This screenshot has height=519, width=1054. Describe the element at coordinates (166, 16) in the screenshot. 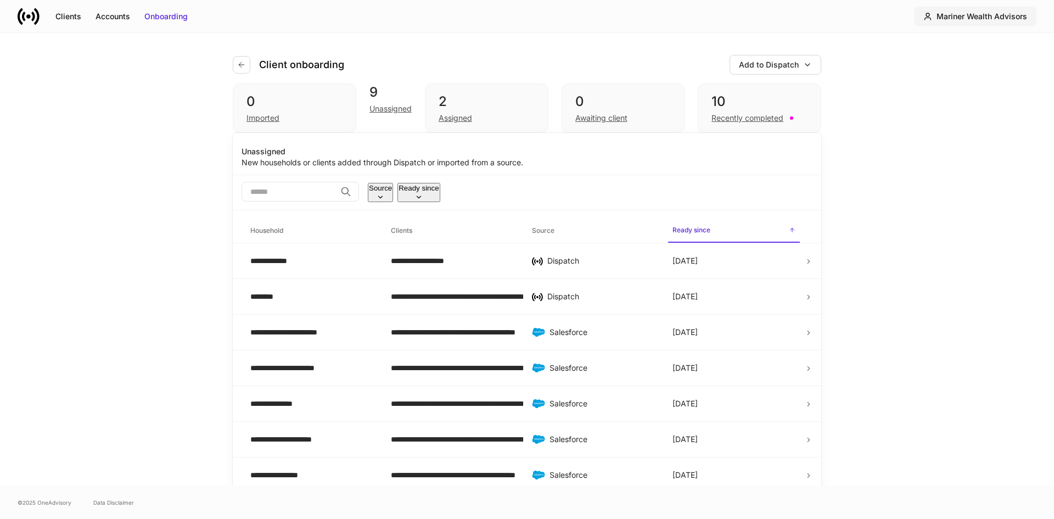

I see `button: Onboarding` at that location.